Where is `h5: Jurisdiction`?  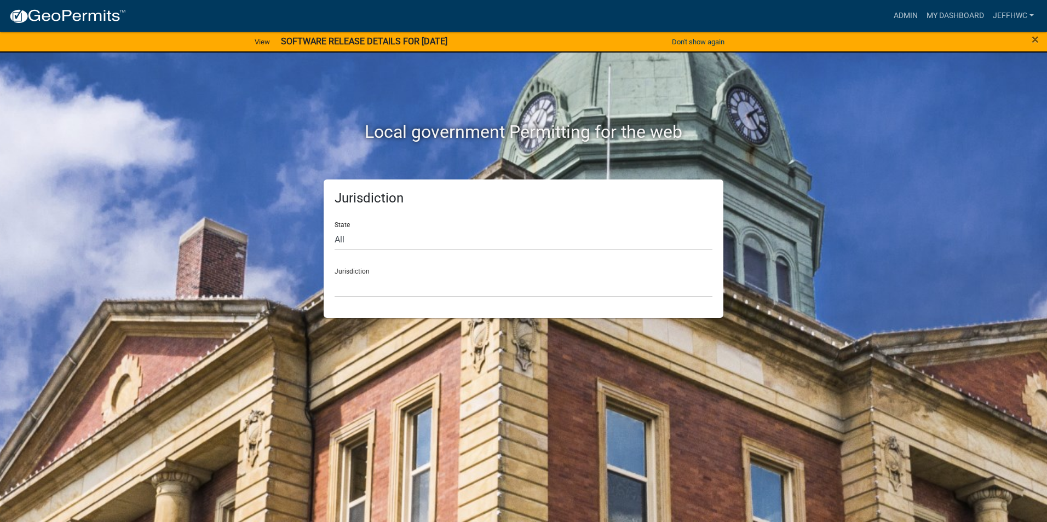 h5: Jurisdiction is located at coordinates (523, 198).